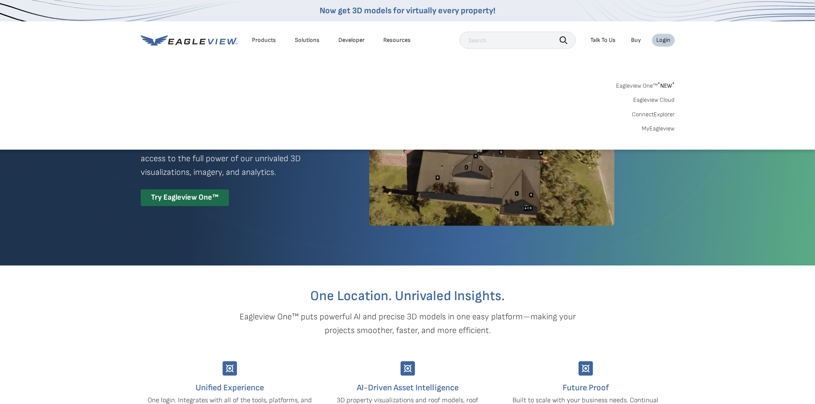 This screenshot has width=815, height=404. Describe the element at coordinates (518, 40) in the screenshot. I see `input: Search` at that location.